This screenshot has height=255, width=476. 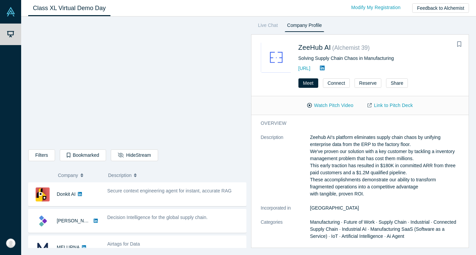 I want to click on dt: Categories, so click(x=286, y=233).